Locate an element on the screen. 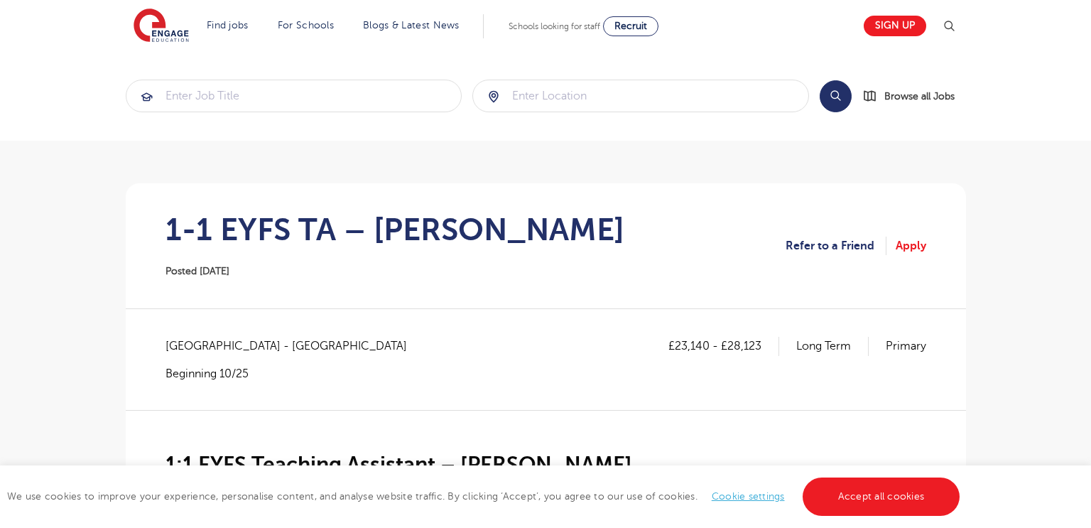 This screenshot has height=528, width=1091. p: £23,140 - £28,123 is located at coordinates (724, 346).